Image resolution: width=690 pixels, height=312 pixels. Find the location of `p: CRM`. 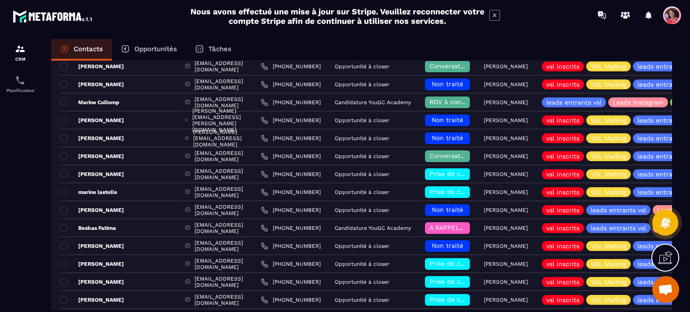

p: CRM is located at coordinates (20, 59).